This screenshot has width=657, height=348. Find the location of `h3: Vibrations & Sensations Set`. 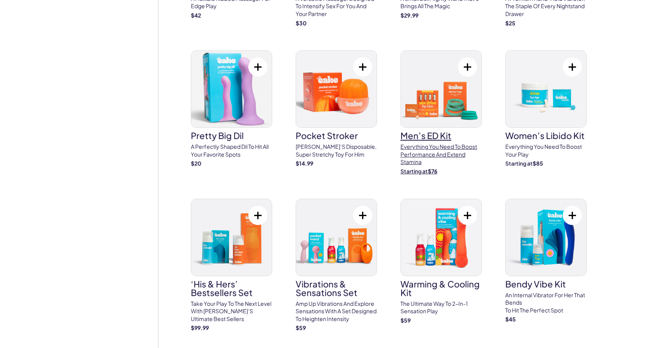

h3: Vibrations & Sensations Set is located at coordinates (336, 288).